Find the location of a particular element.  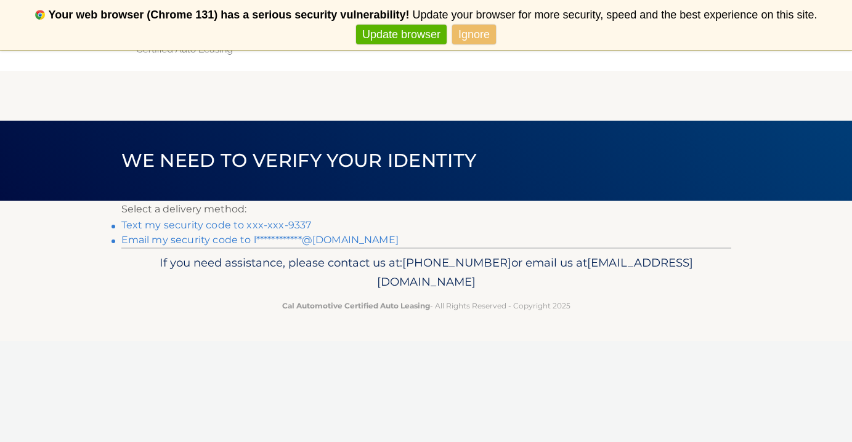

a: Update browser is located at coordinates (401, 34).